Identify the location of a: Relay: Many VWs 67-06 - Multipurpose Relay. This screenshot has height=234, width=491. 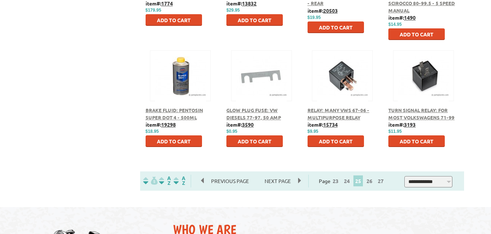
(339, 114).